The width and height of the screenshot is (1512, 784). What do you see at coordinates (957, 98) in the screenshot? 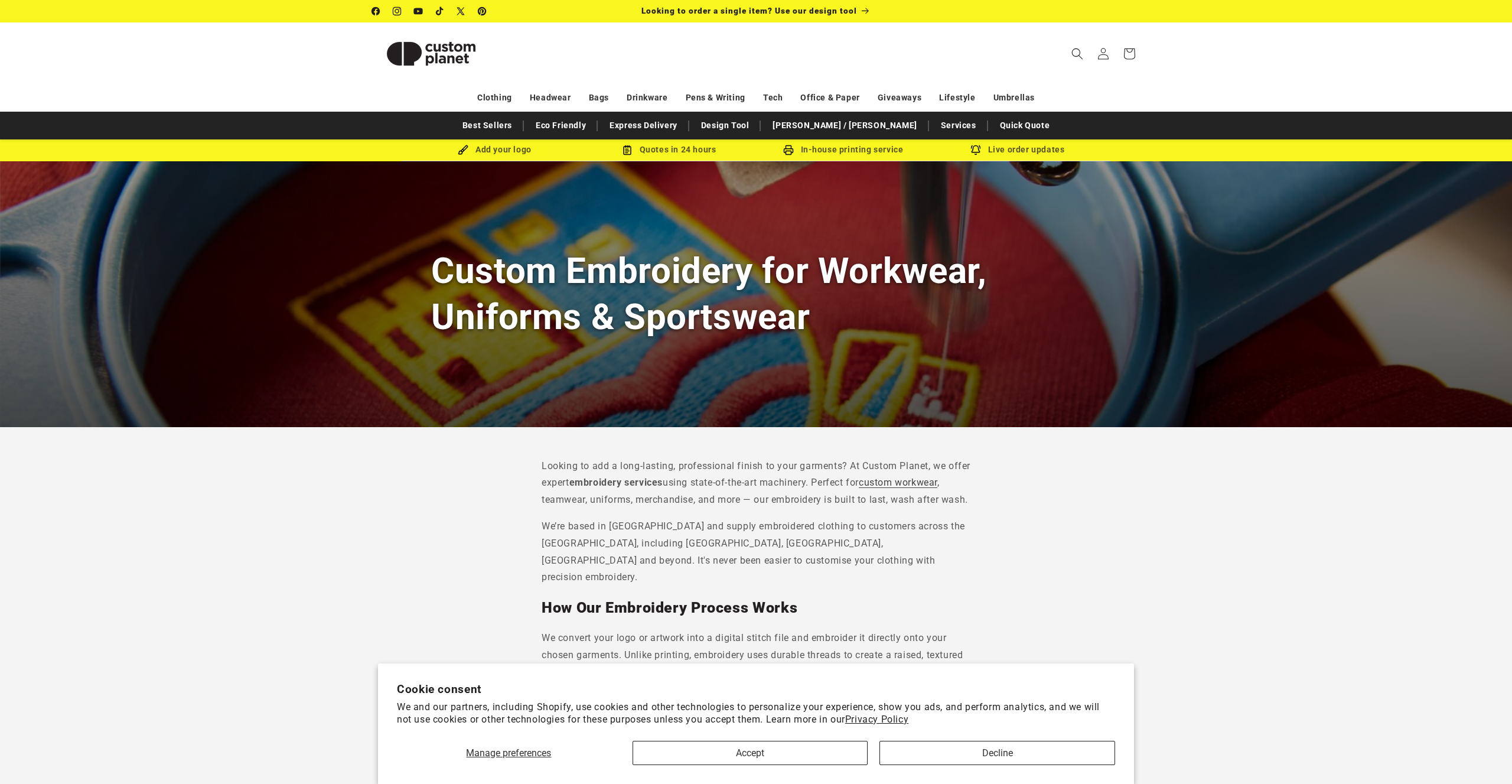
I see `a: Lifestyle` at bounding box center [957, 98].